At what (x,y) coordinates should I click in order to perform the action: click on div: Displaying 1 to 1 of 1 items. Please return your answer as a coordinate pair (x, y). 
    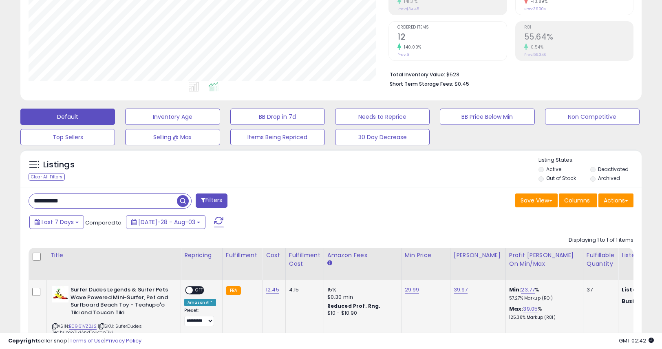
    Looking at the image, I should click on (601, 240).